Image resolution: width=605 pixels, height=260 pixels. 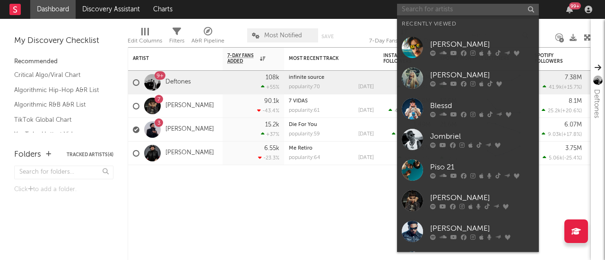 I want to click on span: Most Notified, so click(x=283, y=35).